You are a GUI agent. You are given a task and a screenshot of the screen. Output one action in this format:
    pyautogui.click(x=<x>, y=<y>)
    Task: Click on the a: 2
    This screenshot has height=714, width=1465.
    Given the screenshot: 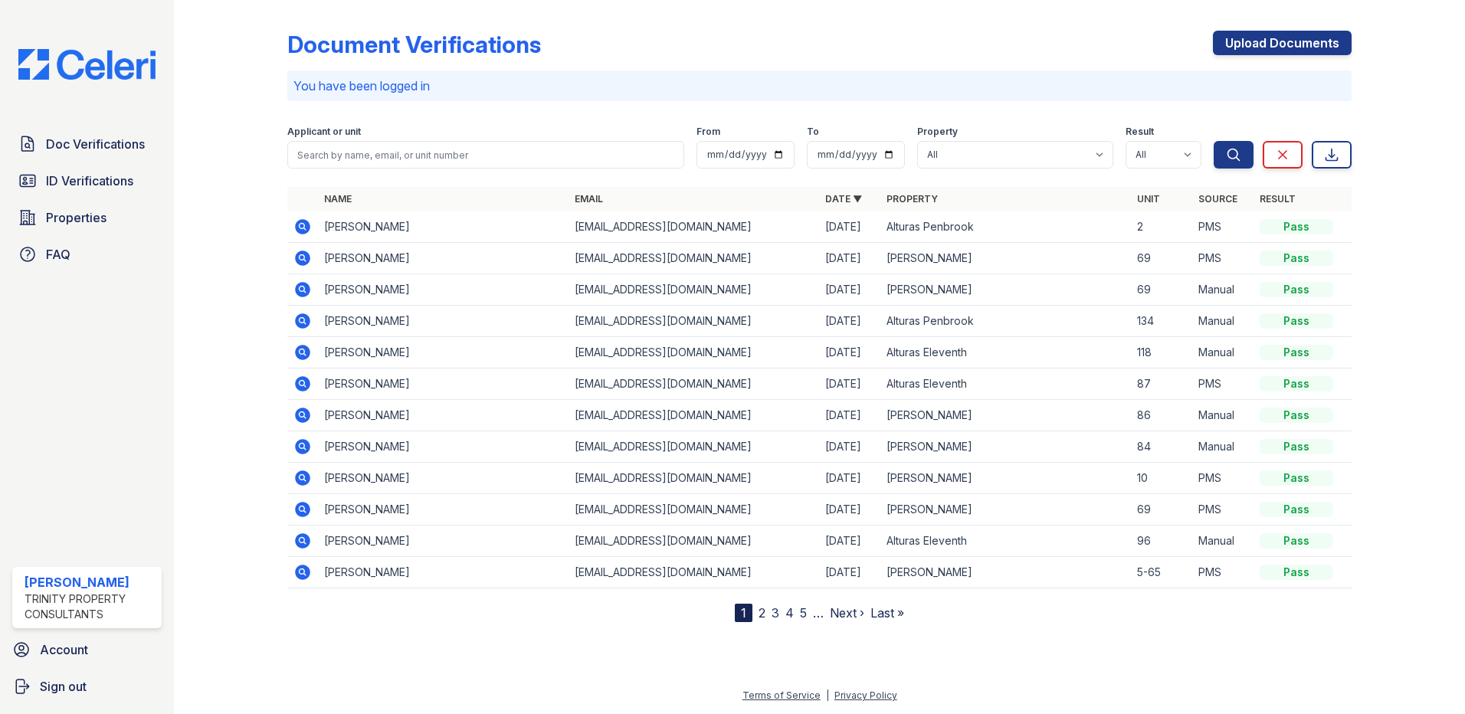 What is the action you would take?
    pyautogui.click(x=762, y=613)
    